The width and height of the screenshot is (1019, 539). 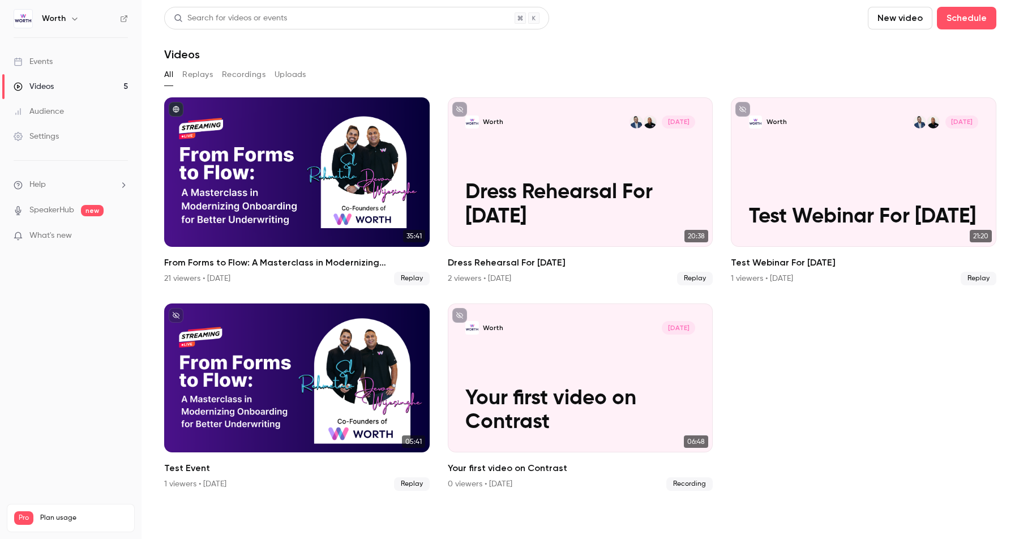 I want to click on span: 05:41, so click(x=413, y=442).